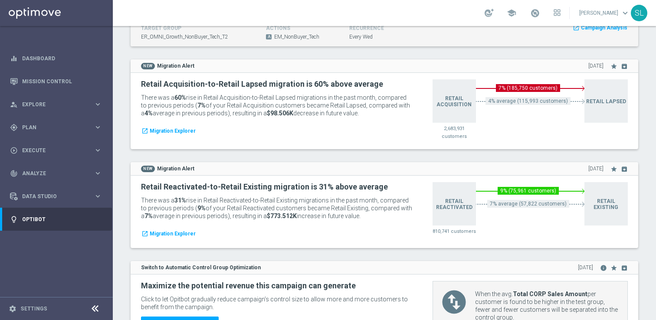 This screenshot has height=320, width=656. I want to click on button: track_changes Analyze keyboard_arrow_right, so click(56, 173).